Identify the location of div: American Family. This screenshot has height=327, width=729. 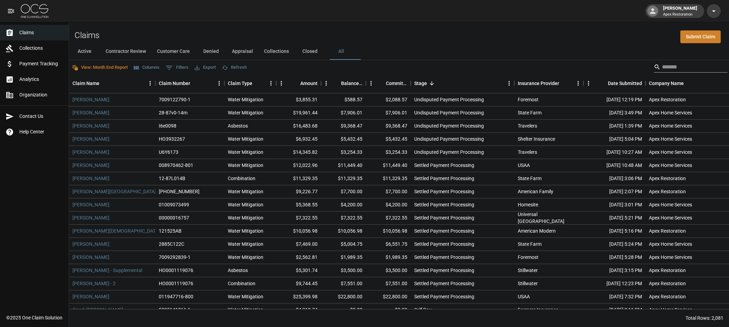
(535, 191).